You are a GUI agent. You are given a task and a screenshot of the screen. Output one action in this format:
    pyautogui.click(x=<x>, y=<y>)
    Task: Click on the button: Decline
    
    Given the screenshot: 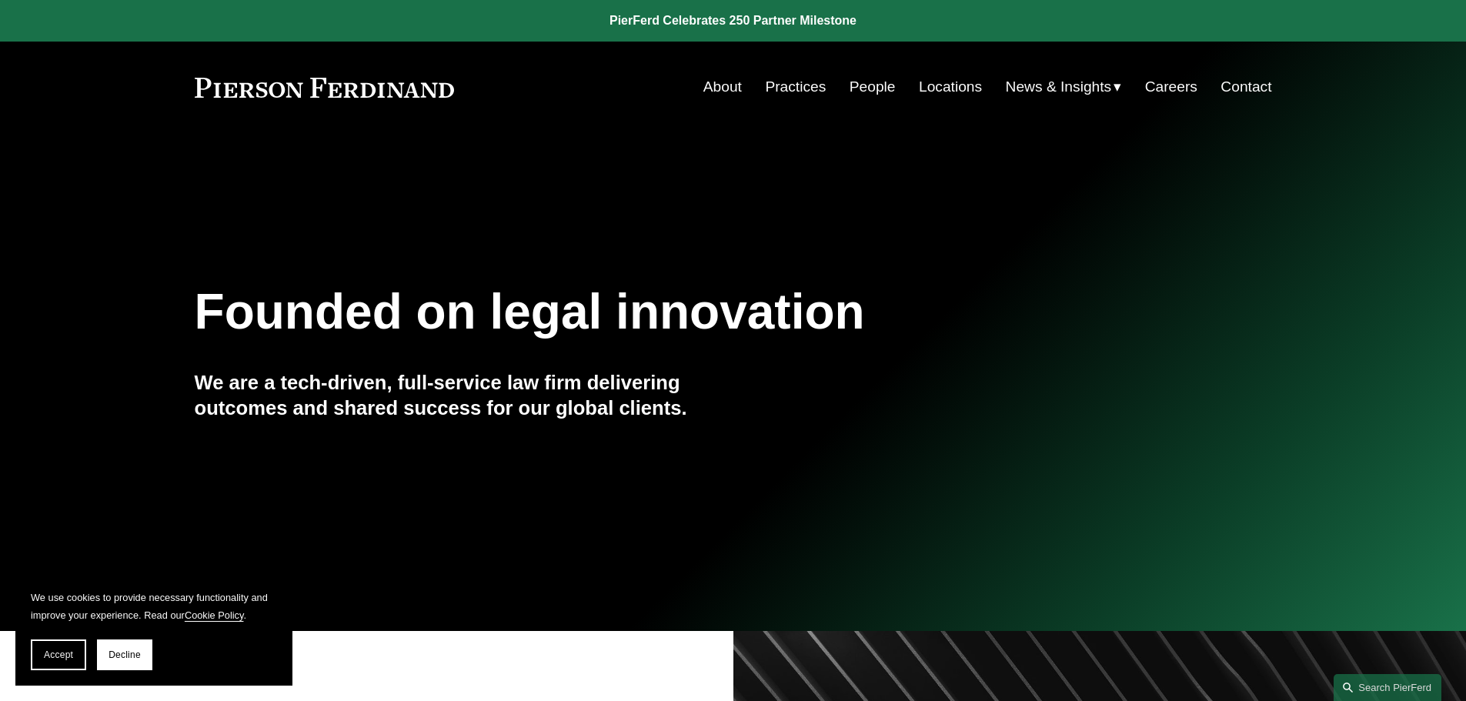 What is the action you would take?
    pyautogui.click(x=125, y=655)
    